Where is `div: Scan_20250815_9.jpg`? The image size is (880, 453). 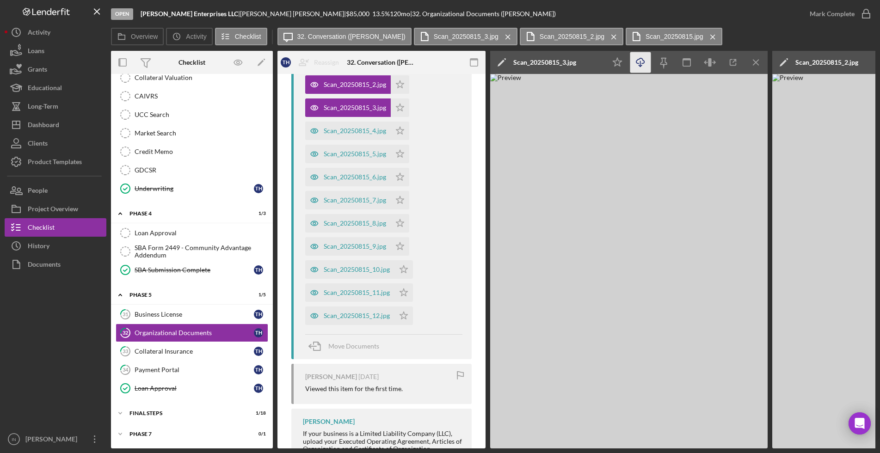 div: Scan_20250815_9.jpg is located at coordinates (355, 246).